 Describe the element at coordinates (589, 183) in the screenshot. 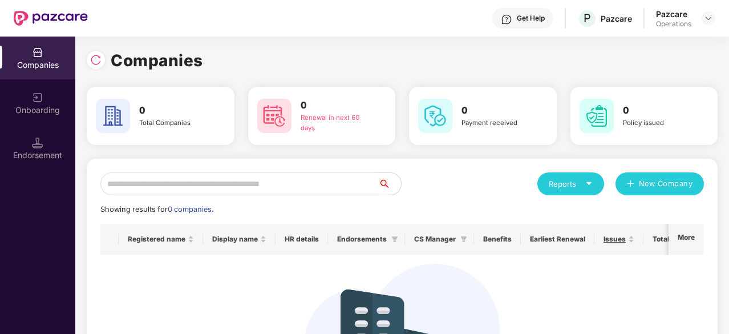

I see `span: caret-down` at that location.